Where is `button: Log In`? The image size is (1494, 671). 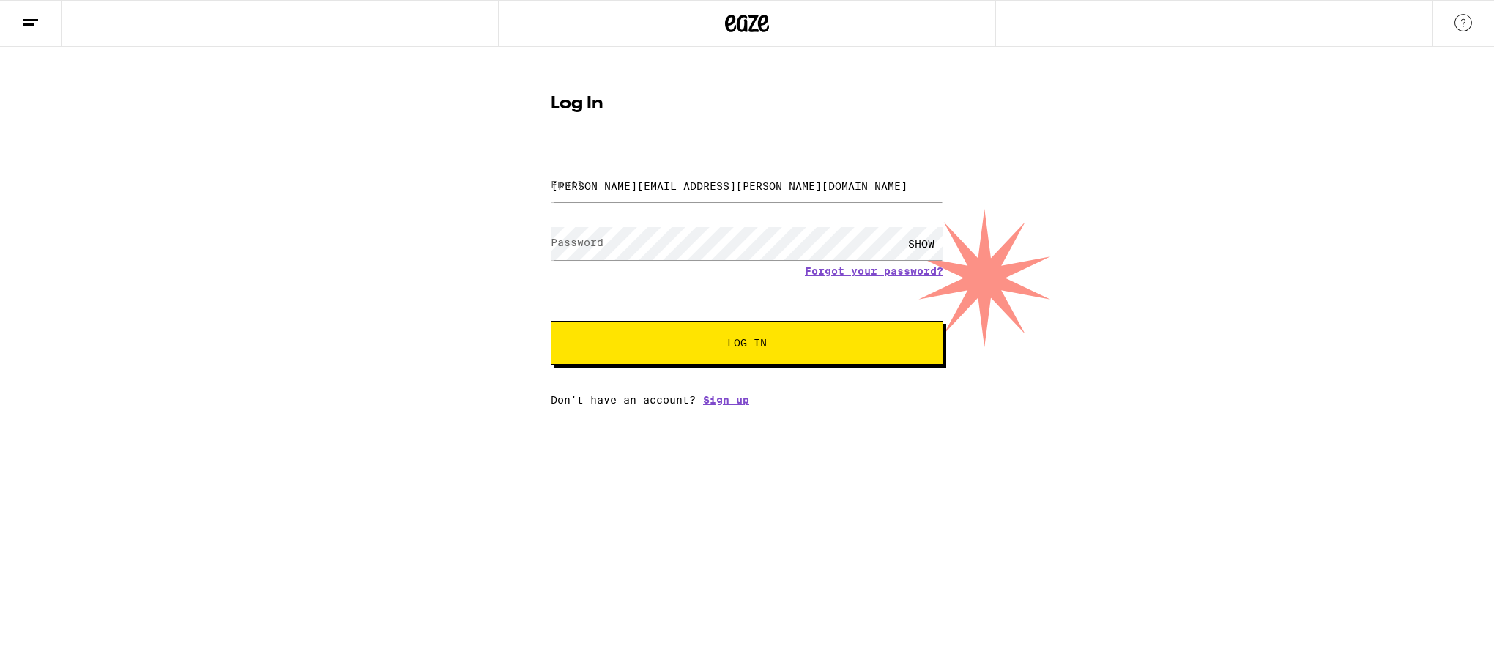
button: Log In is located at coordinates (747, 343).